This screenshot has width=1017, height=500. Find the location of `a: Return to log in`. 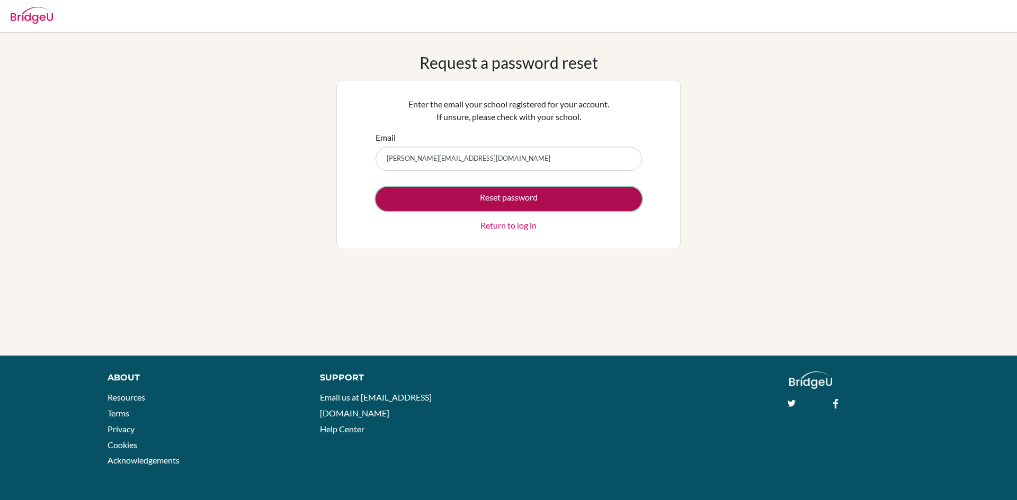

a: Return to log in is located at coordinates (508, 226).